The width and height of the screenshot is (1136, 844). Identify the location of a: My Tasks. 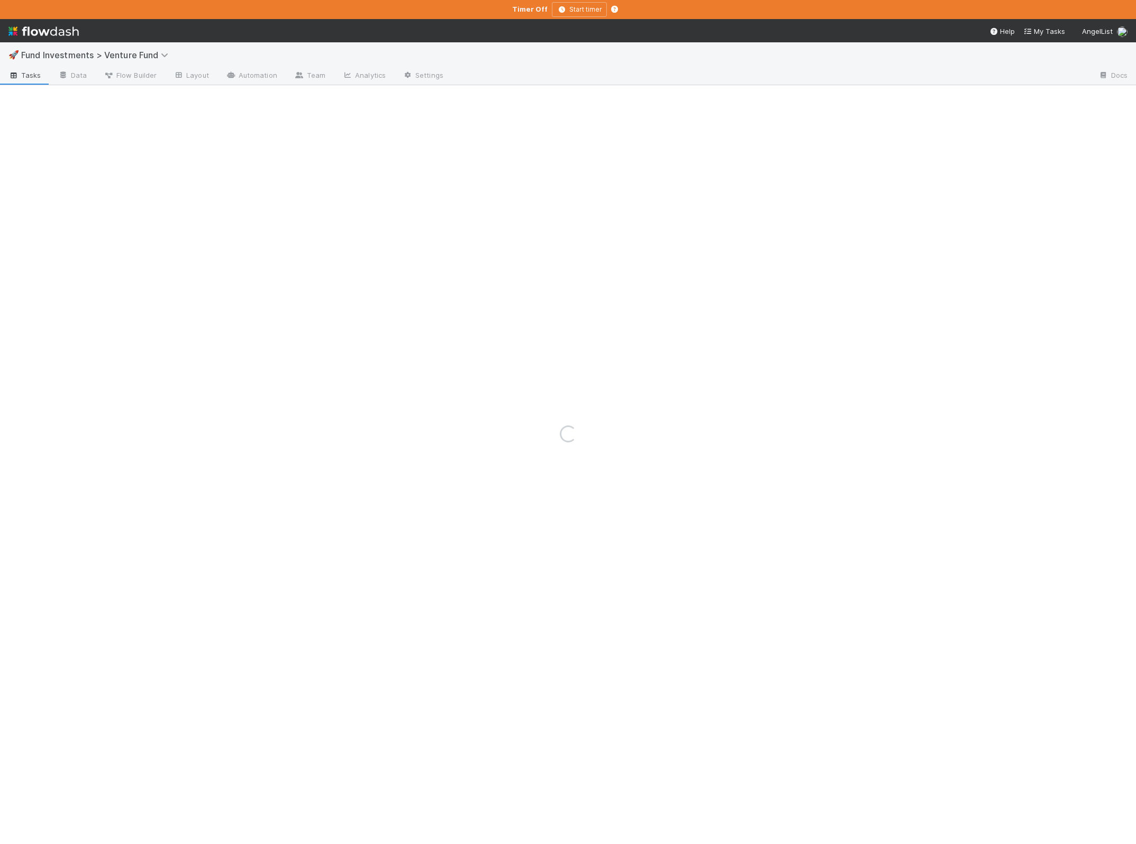
(1044, 31).